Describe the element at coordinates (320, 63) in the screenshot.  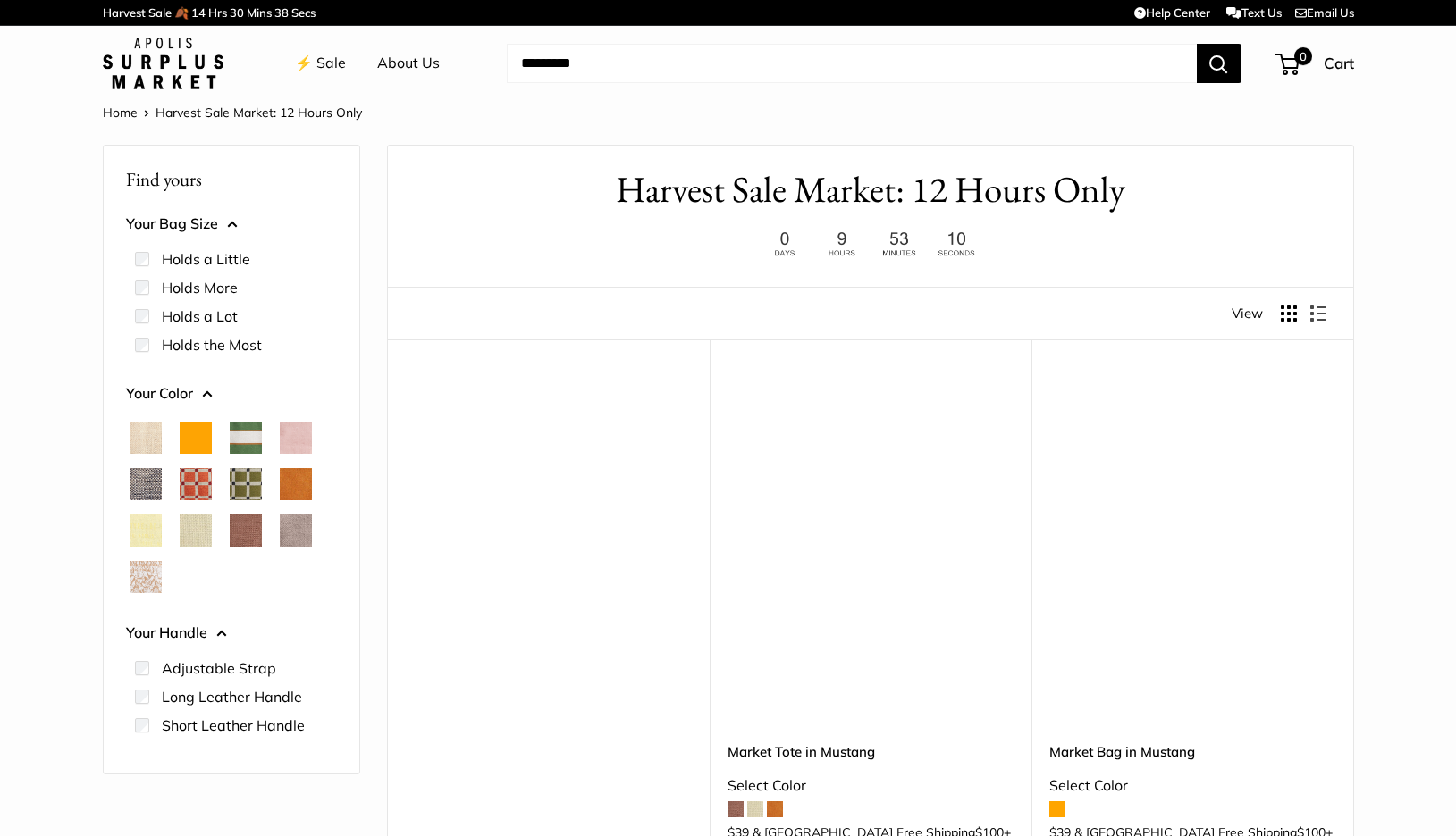
I see `a: ⚡️ Sale` at that location.